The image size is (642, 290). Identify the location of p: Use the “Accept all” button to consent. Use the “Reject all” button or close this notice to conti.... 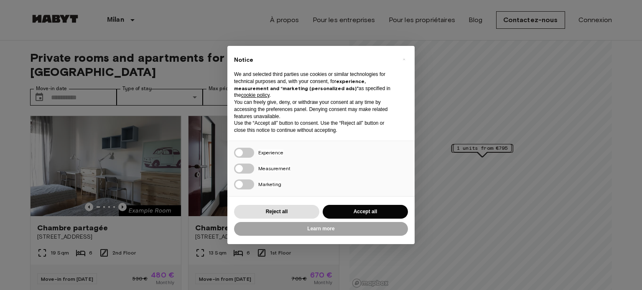
(314, 127).